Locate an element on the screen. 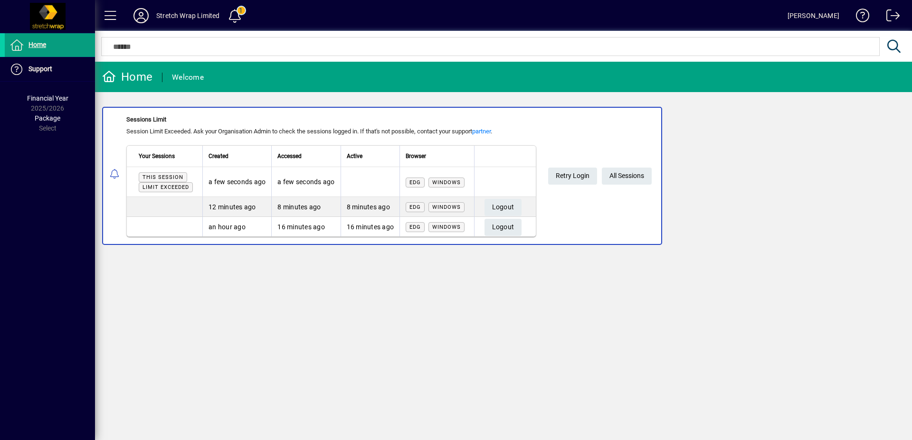  span: Browser is located at coordinates (416, 156).